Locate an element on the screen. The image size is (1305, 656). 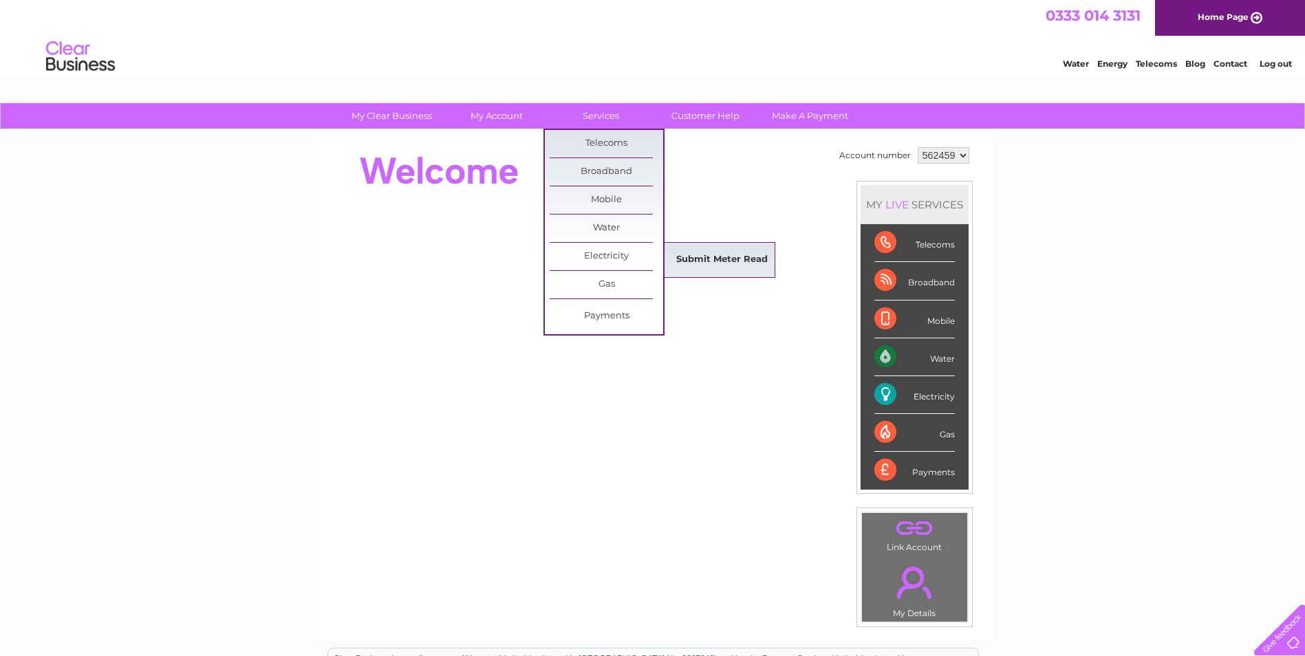
div: Telecoms is located at coordinates (914, 243).